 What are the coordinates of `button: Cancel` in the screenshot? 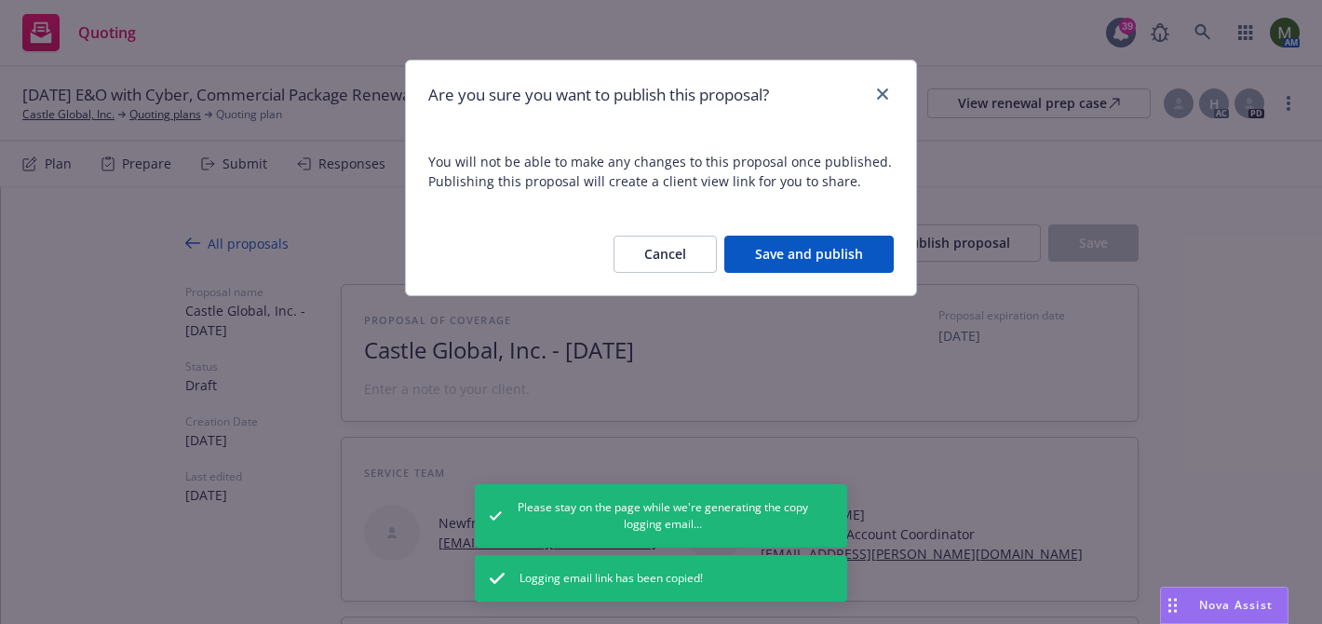 It's located at (665, 254).